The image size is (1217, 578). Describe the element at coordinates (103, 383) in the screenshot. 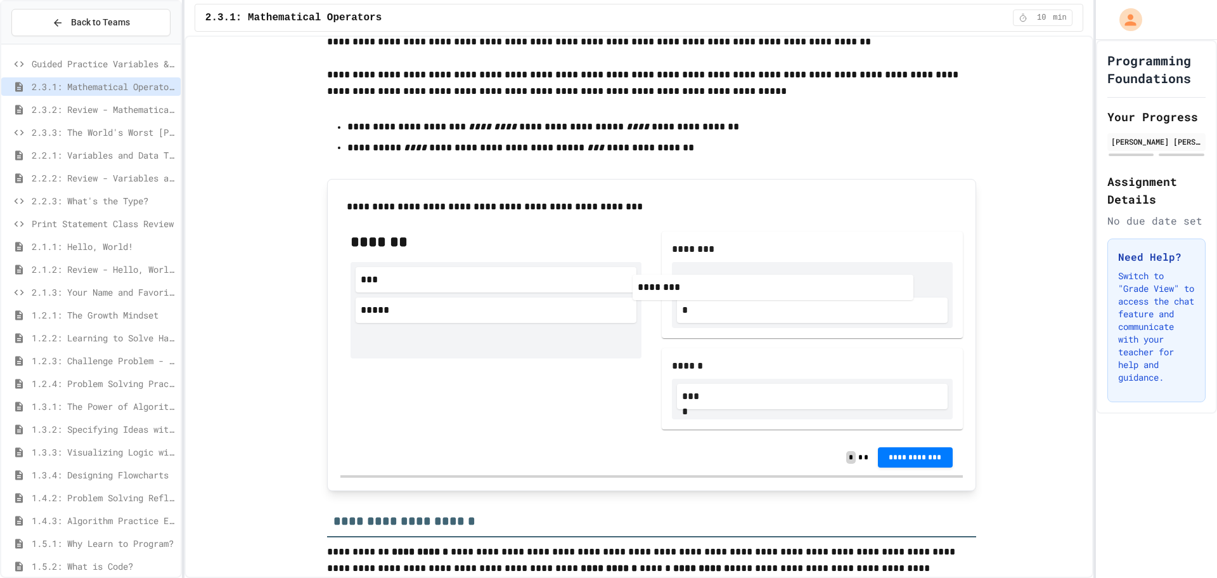

I see `span: 1.2.4: Problem Solving Practice` at that location.